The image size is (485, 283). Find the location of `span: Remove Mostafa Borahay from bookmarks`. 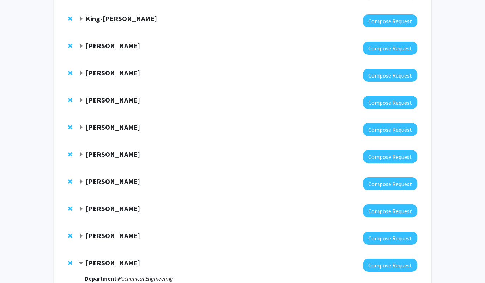

span: Remove Mostafa Borahay from bookmarks is located at coordinates (70, 127).